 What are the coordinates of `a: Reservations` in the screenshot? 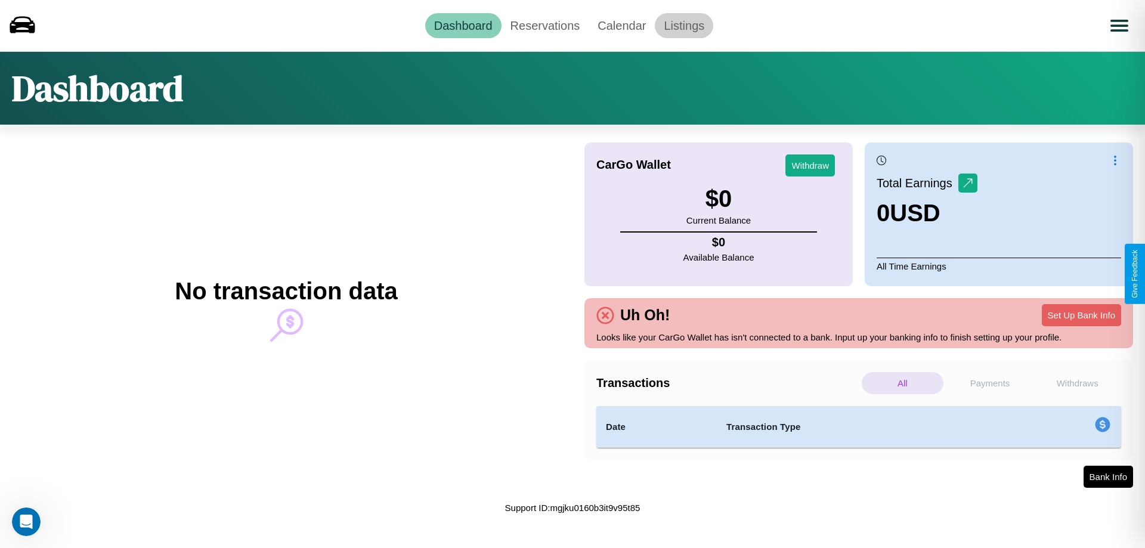 It's located at (545, 26).